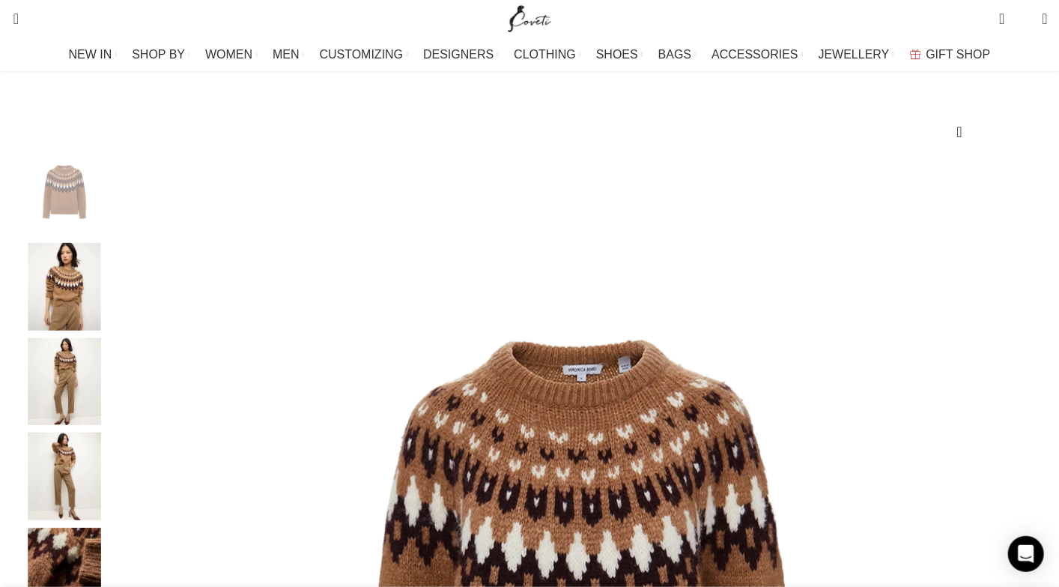  I want to click on img: Veronica Beard, so click(64, 286).